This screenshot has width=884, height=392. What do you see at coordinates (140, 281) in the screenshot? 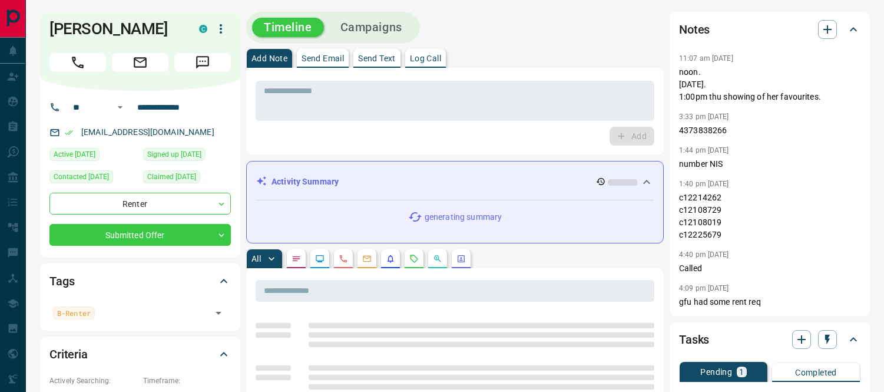
I see `div: Tags` at bounding box center [140, 281].